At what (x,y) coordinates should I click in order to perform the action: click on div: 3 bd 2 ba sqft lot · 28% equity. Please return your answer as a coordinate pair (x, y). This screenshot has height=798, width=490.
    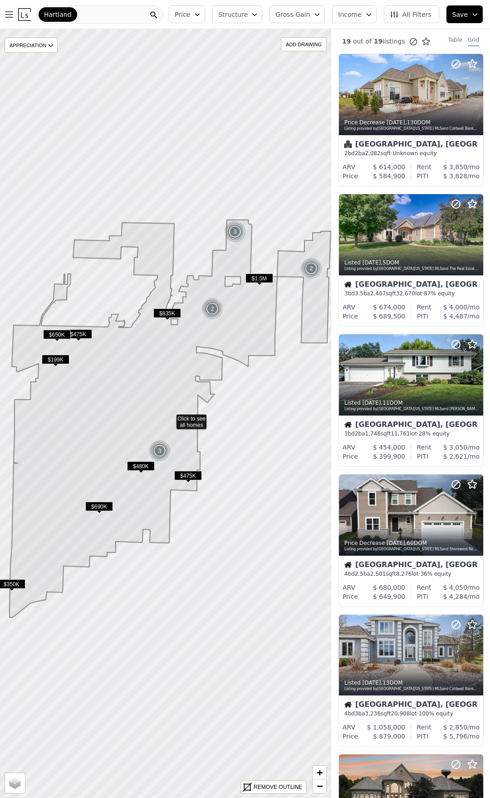
    Looking at the image, I should click on (411, 433).